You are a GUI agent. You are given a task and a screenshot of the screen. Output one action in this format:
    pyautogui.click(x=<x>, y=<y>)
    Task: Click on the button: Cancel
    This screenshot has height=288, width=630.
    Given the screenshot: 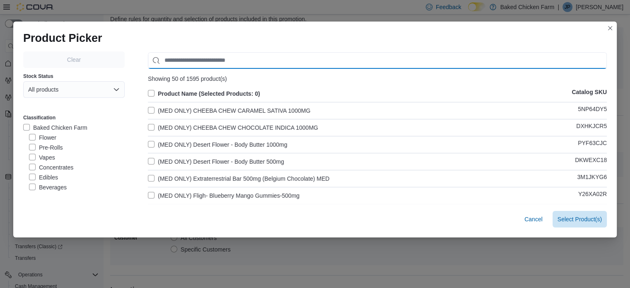 What is the action you would take?
    pyautogui.click(x=533, y=219)
    